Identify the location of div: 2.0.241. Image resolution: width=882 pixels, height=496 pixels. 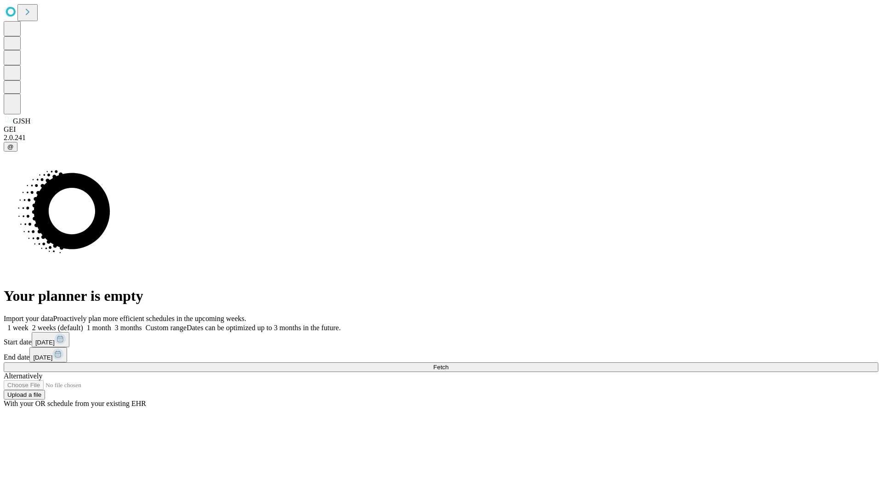
(441, 138).